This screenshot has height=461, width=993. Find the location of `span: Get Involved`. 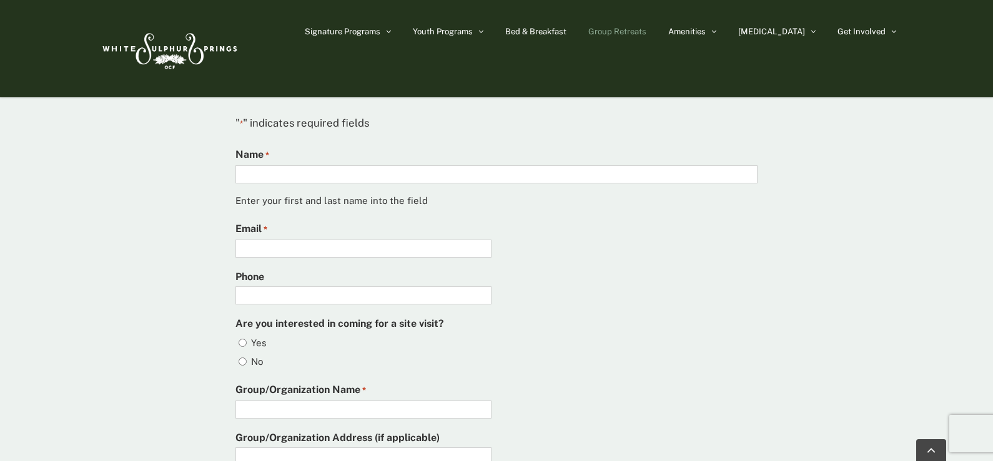

span: Get Involved is located at coordinates (861, 31).